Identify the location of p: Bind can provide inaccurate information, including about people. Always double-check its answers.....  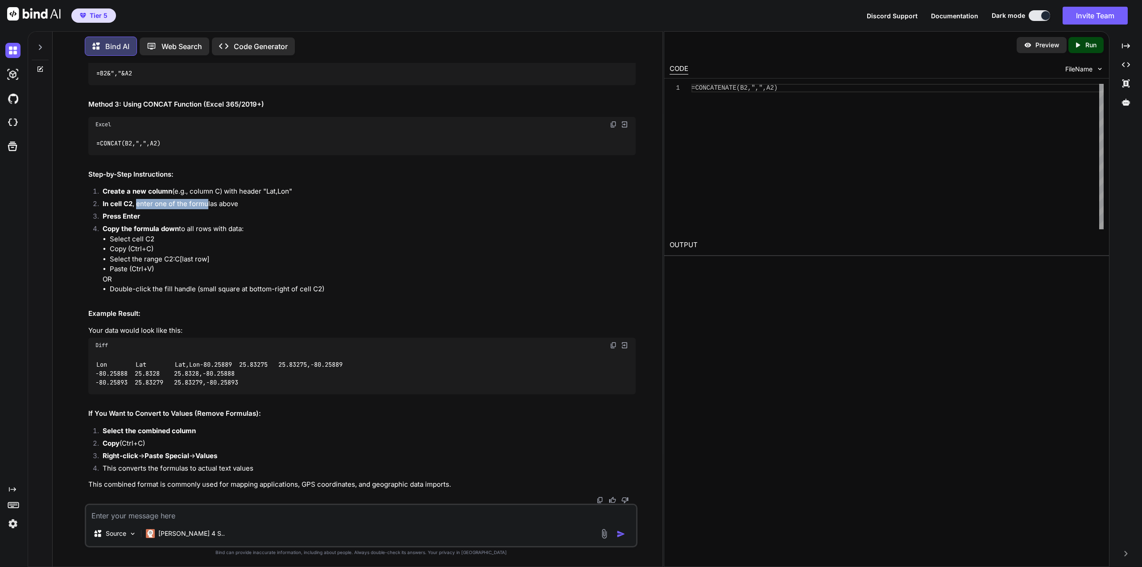
(361, 552).